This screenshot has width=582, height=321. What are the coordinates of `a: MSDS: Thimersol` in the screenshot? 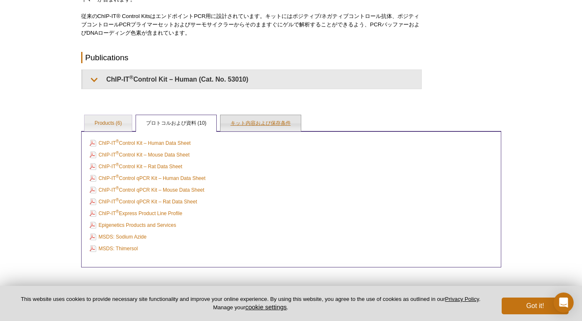 It's located at (114, 249).